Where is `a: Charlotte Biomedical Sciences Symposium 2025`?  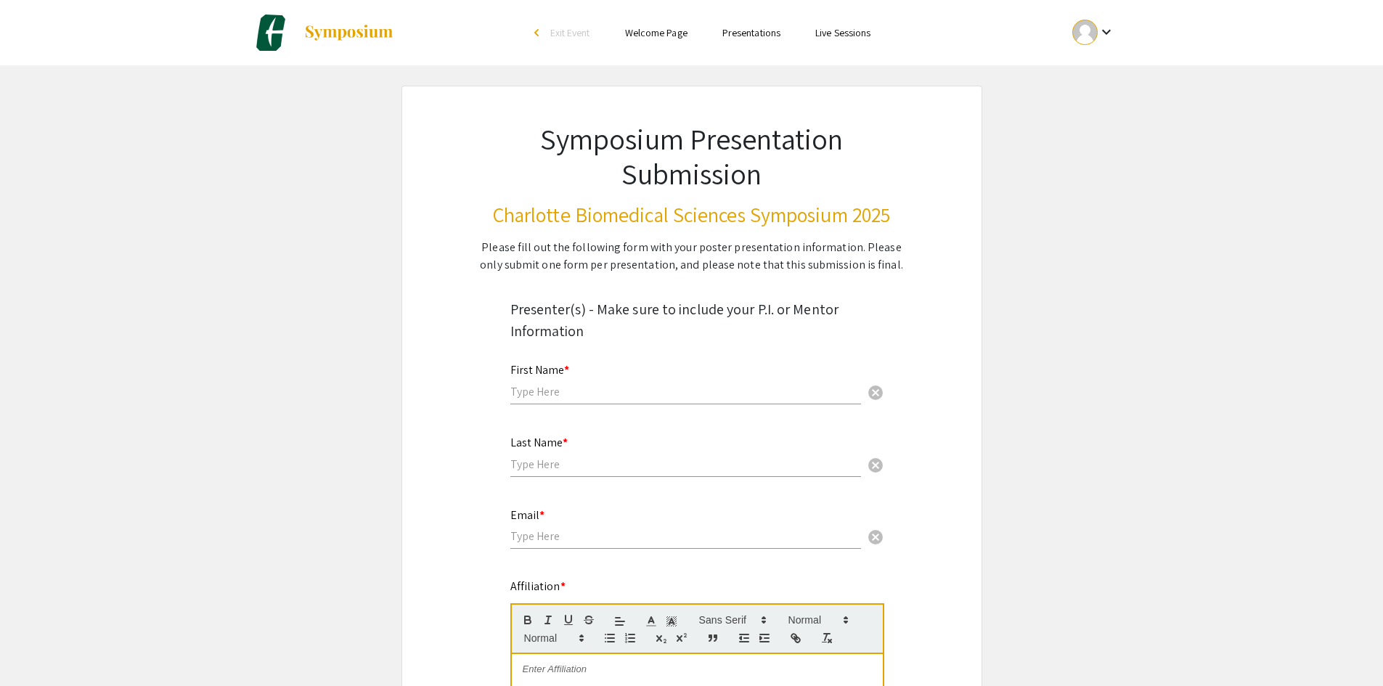 a: Charlotte Biomedical Sciences Symposium 2025 is located at coordinates (323, 33).